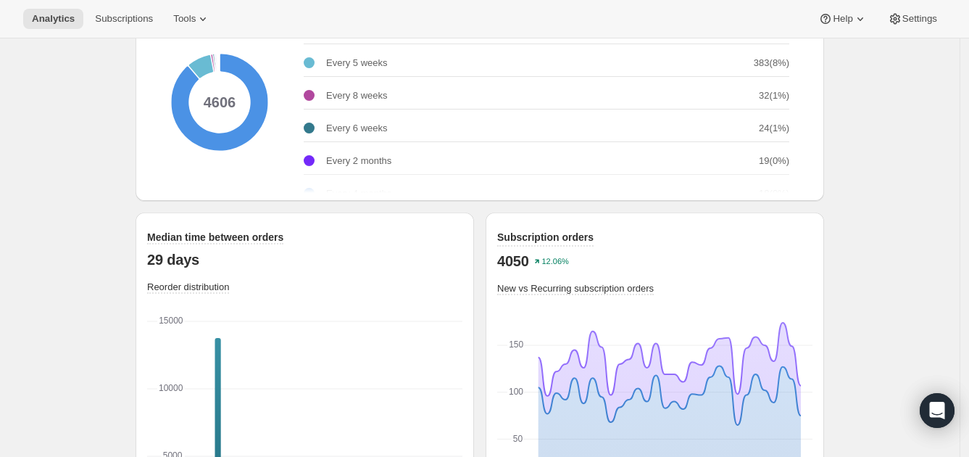 The height and width of the screenshot is (457, 969). What do you see at coordinates (171, 388) in the screenshot?
I see `text: 10000` at bounding box center [171, 388].